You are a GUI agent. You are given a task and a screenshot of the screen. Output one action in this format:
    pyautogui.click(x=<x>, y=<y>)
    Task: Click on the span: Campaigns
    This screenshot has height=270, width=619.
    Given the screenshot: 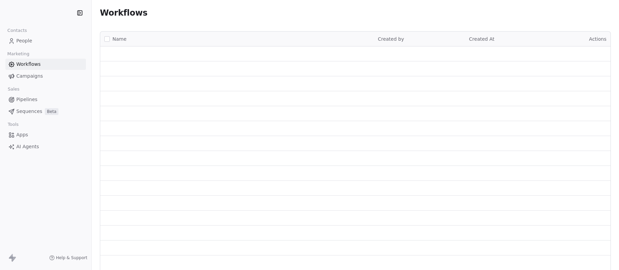 What is the action you would take?
    pyautogui.click(x=30, y=76)
    